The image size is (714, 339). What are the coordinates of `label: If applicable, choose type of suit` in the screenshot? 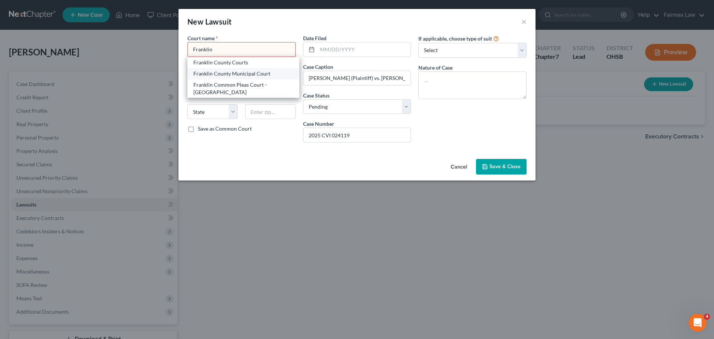 It's located at (455, 38).